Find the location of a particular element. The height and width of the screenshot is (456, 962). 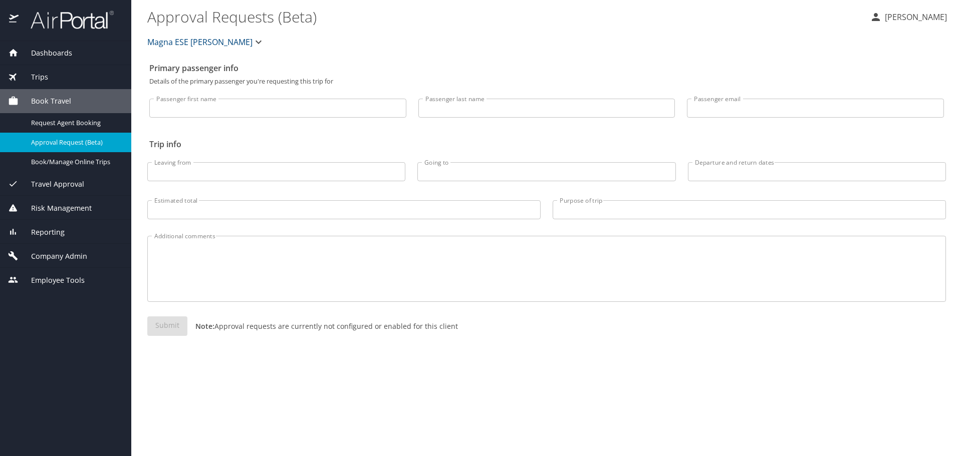

h2: Trip info is located at coordinates (547, 144).